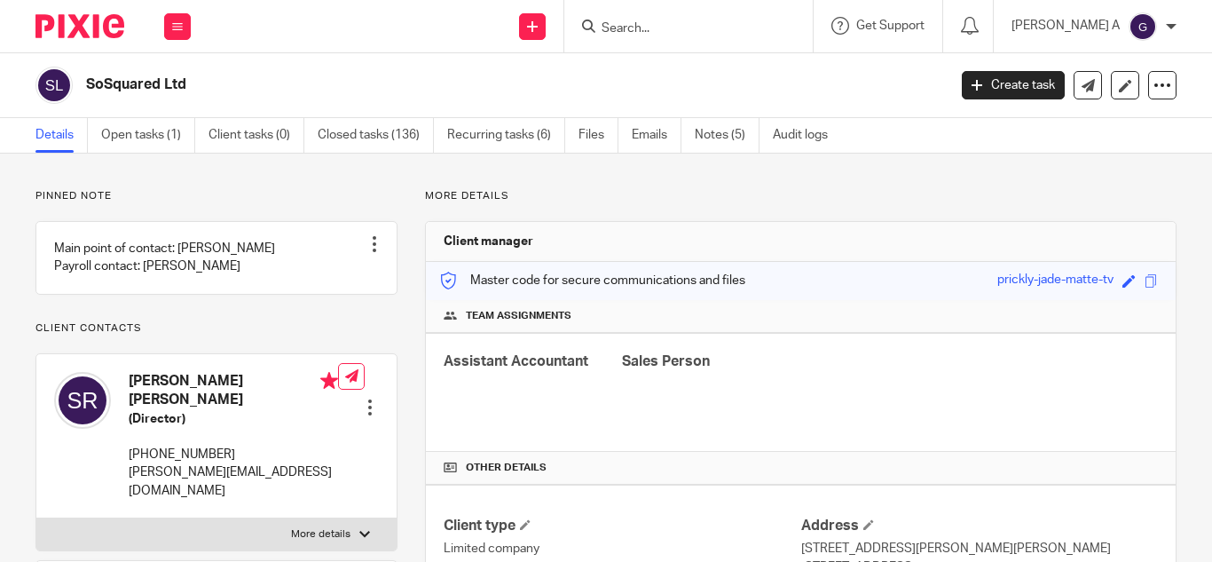 This screenshot has height=562, width=1212. Describe the element at coordinates (980, 525) in the screenshot. I see `h4: Address` at that location.